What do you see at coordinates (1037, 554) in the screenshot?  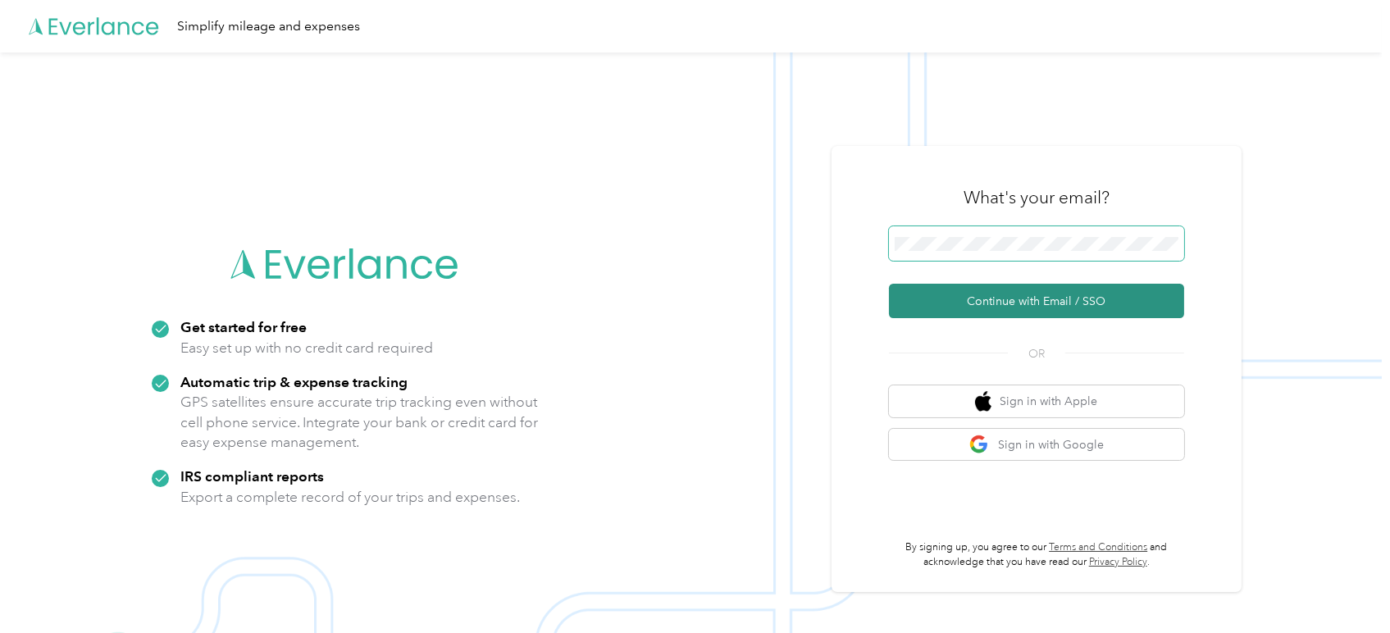 I see `p: By signing up, you agree to our and acknowledge that you have read our .` at bounding box center [1037, 554].